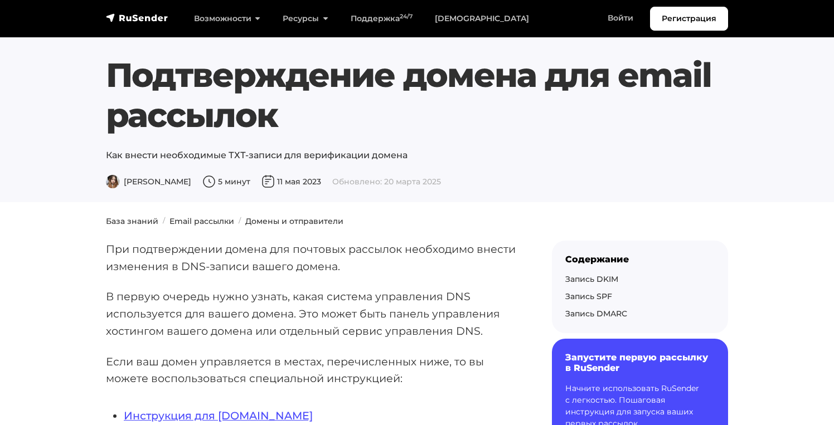  What do you see at coordinates (596, 314) in the screenshot?
I see `a: Запись DMARC` at bounding box center [596, 314].